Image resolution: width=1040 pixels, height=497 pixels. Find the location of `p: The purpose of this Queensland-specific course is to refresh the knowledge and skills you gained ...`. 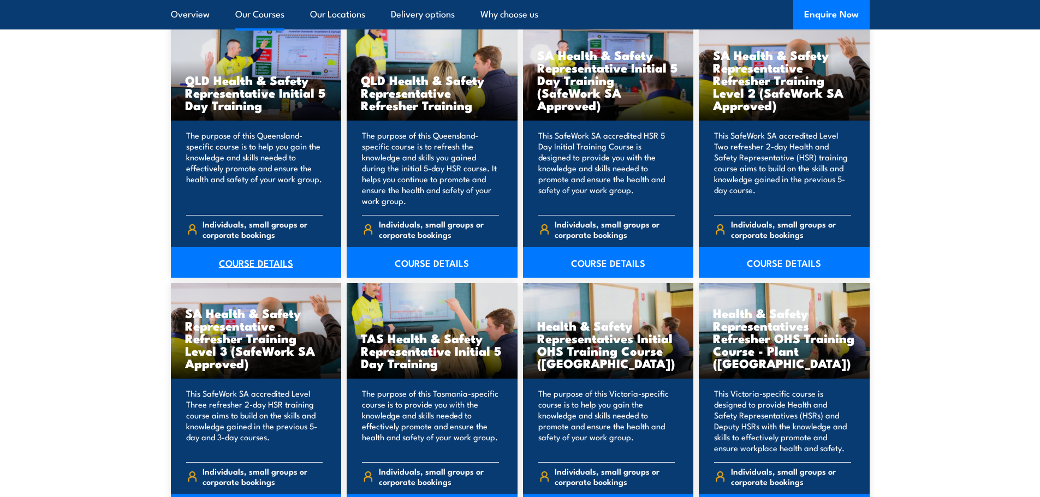

p: The purpose of this Queensland-specific course is to refresh the knowledge and skills you gained ... is located at coordinates (430, 168).